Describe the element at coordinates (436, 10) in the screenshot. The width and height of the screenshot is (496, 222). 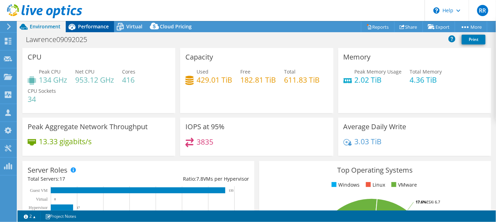
I see `svg: \n` at that location.